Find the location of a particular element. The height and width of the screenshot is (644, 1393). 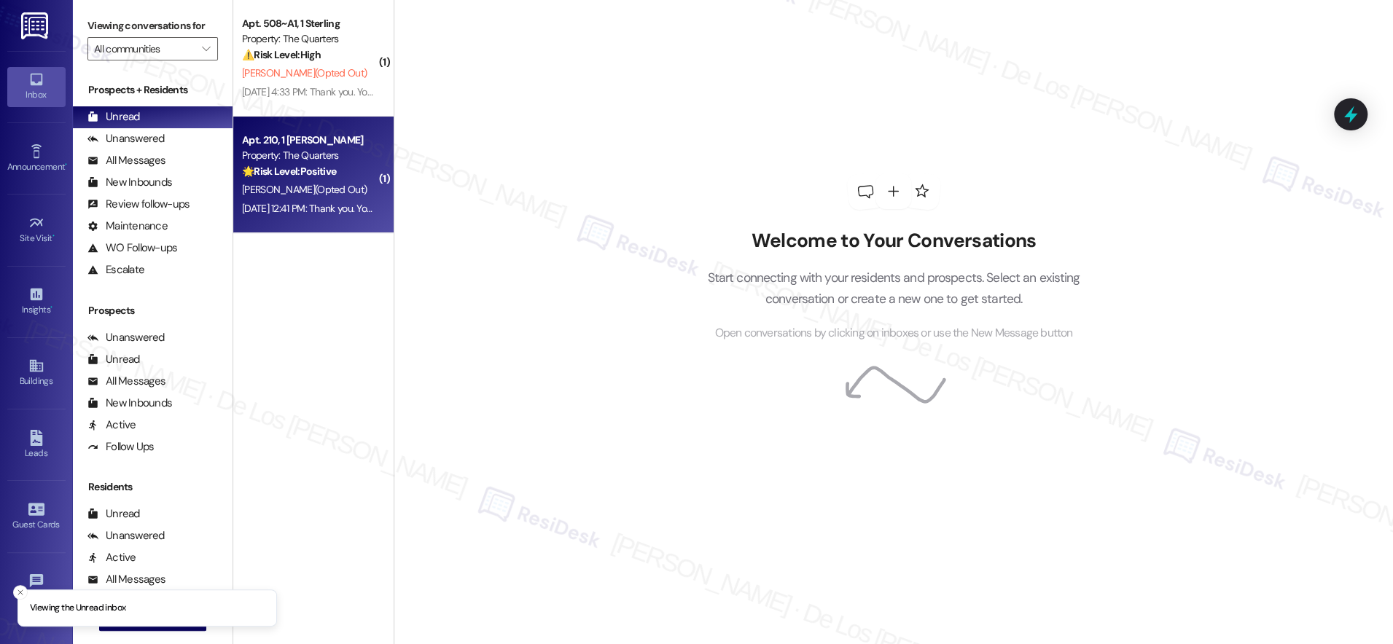

div: Prospects is located at coordinates (152, 311).